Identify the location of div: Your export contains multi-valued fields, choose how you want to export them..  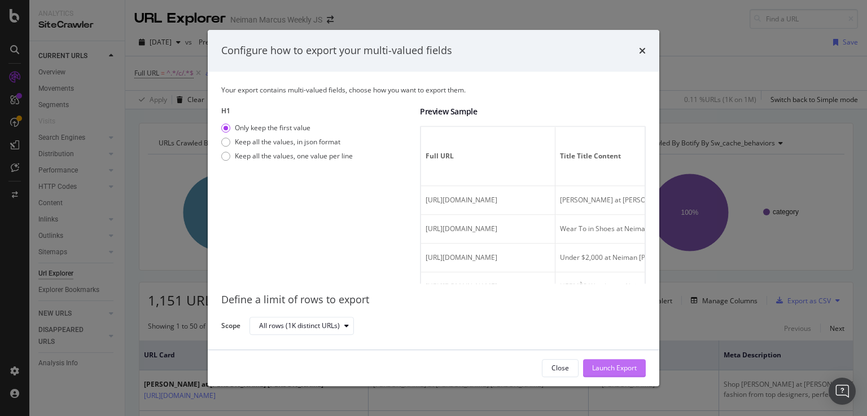
(433, 90).